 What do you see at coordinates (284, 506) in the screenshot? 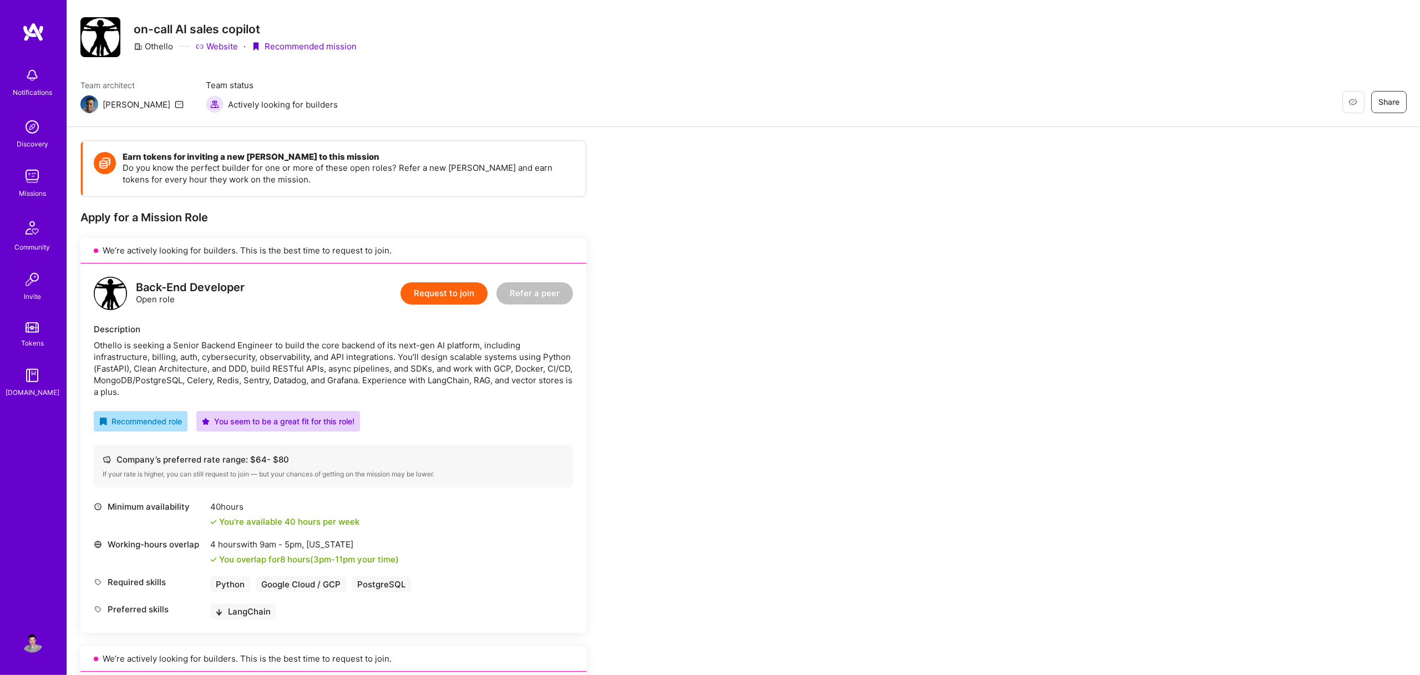
I see `div: 40 hours` at bounding box center [284, 506].